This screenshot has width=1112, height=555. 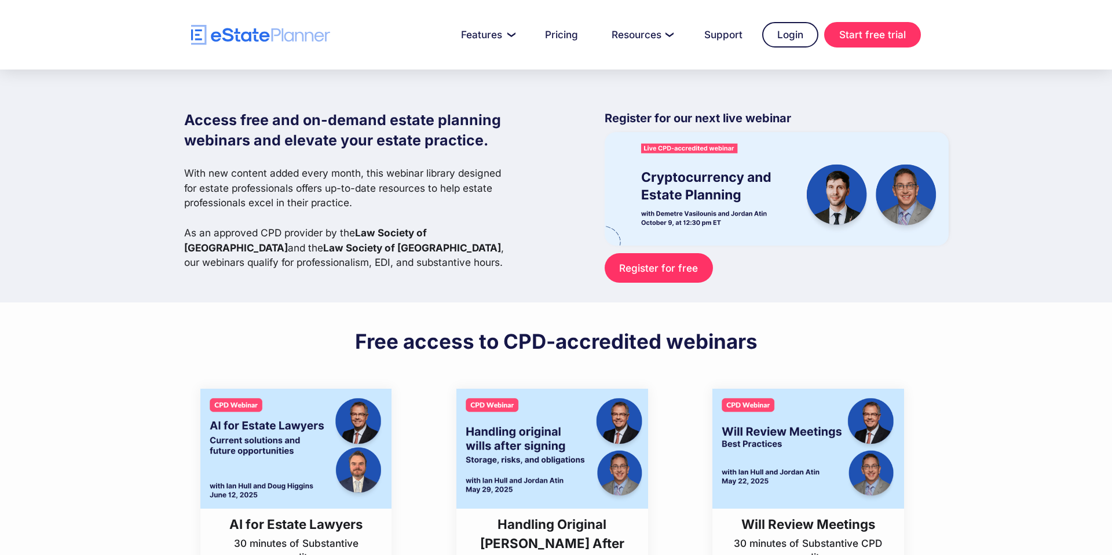 What do you see at coordinates (809, 524) in the screenshot?
I see `h3: Will Review Meetings` at bounding box center [809, 524].